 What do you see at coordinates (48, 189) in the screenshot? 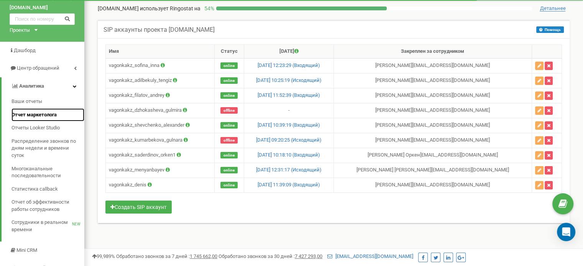
I see `a: Статистика callback` at bounding box center [48, 189].